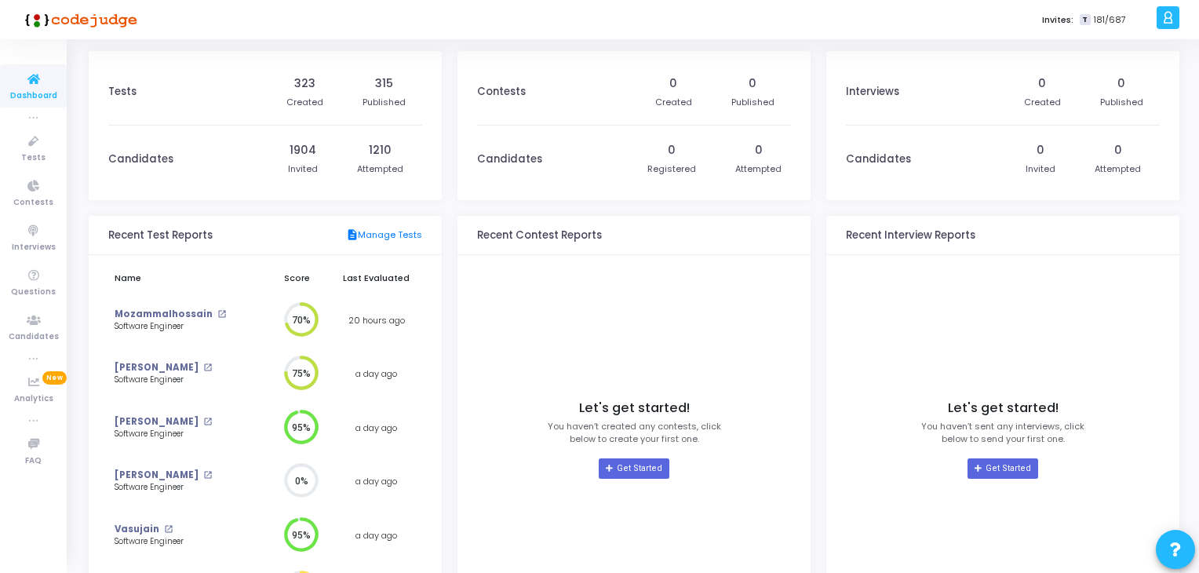 The image size is (1199, 573). Describe the element at coordinates (137, 529) in the screenshot. I see `a: Vasujain` at that location.